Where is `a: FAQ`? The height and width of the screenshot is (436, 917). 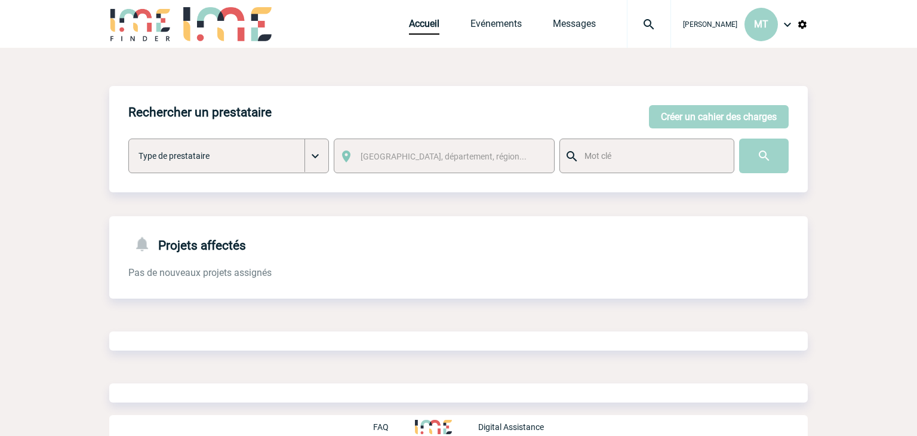 a: FAQ is located at coordinates (394, 426).